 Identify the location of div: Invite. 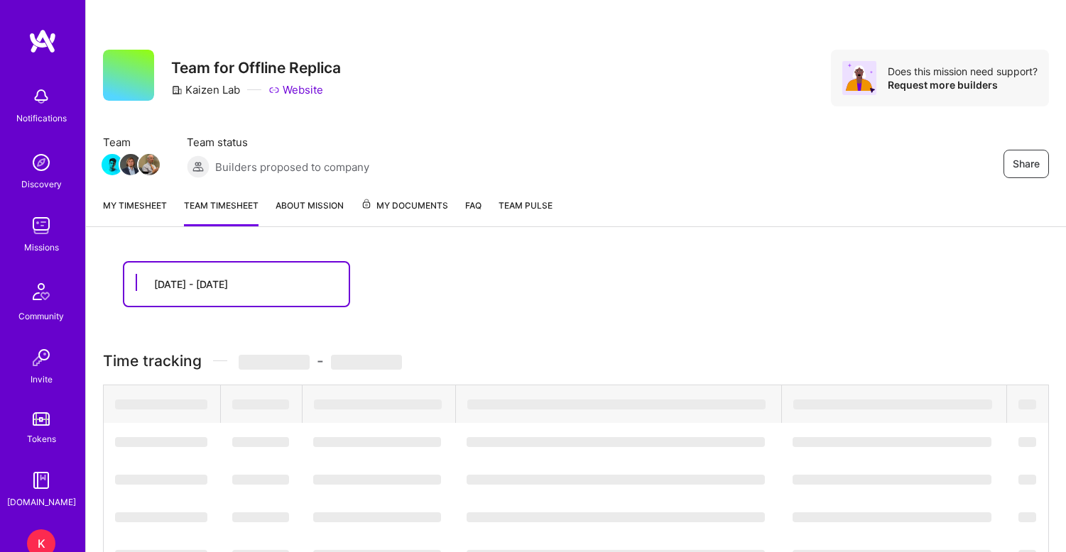
(41, 379).